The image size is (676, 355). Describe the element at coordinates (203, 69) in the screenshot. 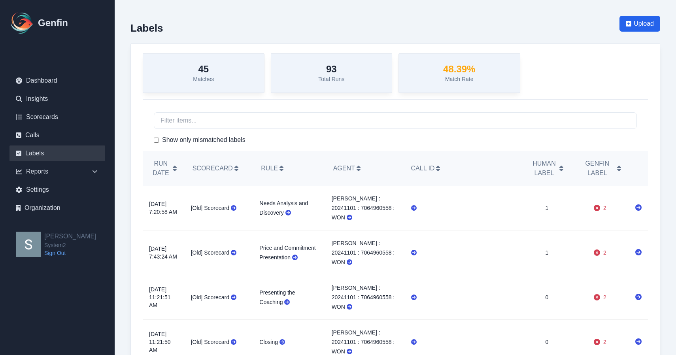

I see `h3: 45` at that location.